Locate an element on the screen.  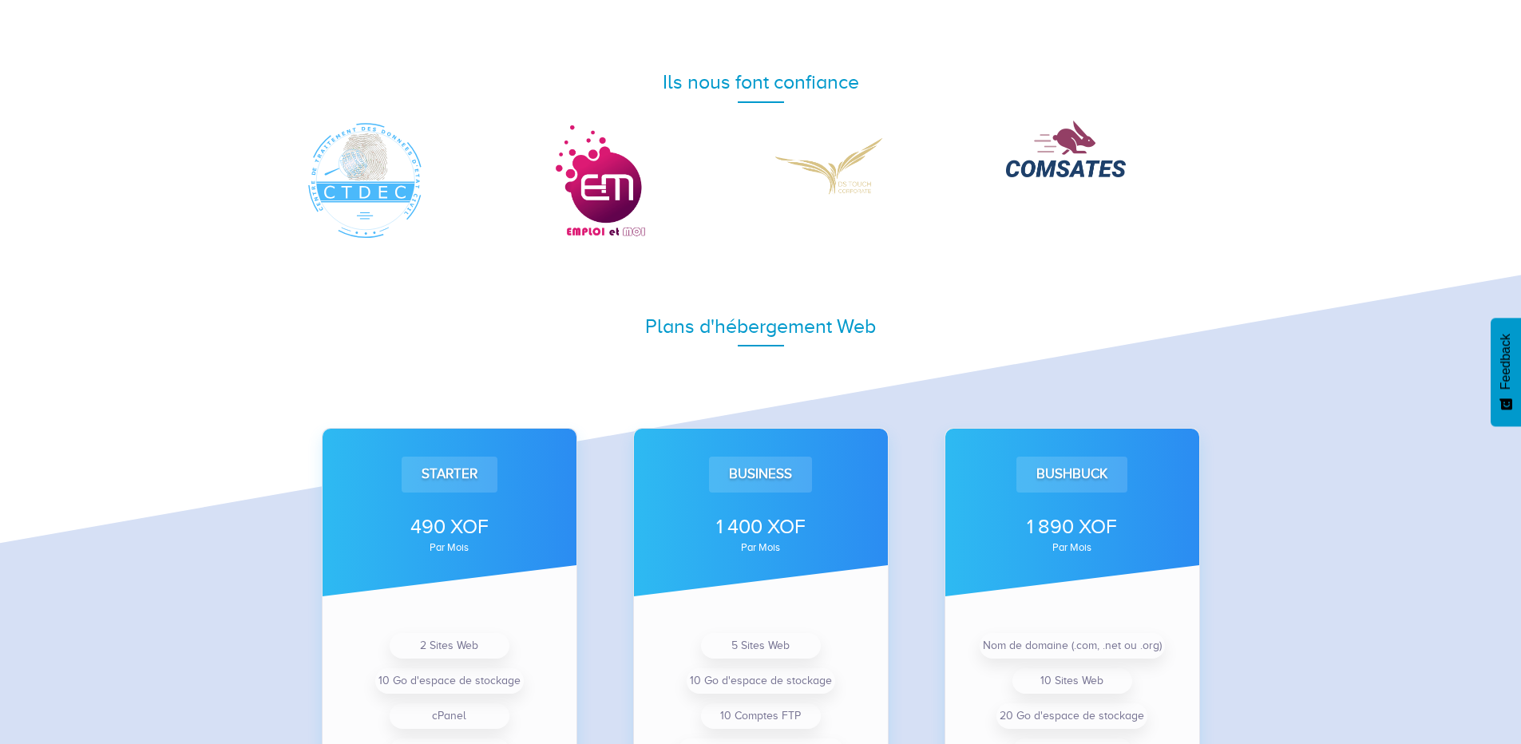
div: 1 890 XOF is located at coordinates (1072, 527).